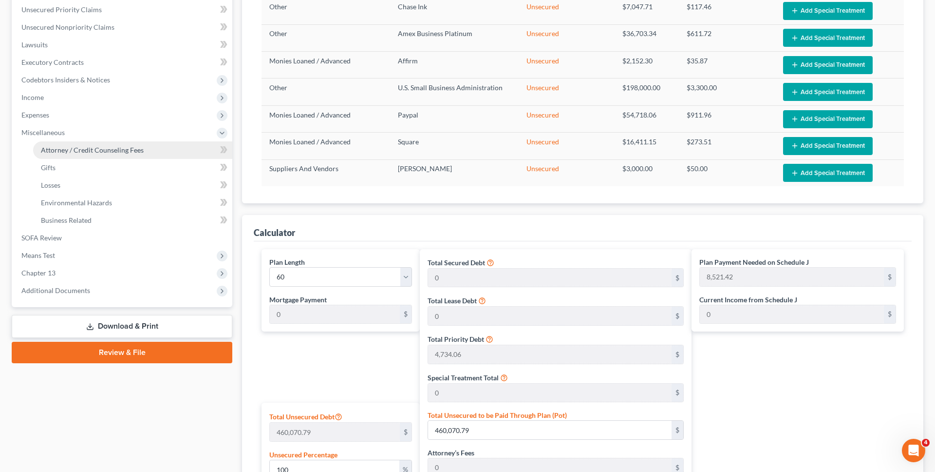 The image size is (935, 472). What do you see at coordinates (326, 172) in the screenshot?
I see `td: Suppliers And Vendors` at bounding box center [326, 172].